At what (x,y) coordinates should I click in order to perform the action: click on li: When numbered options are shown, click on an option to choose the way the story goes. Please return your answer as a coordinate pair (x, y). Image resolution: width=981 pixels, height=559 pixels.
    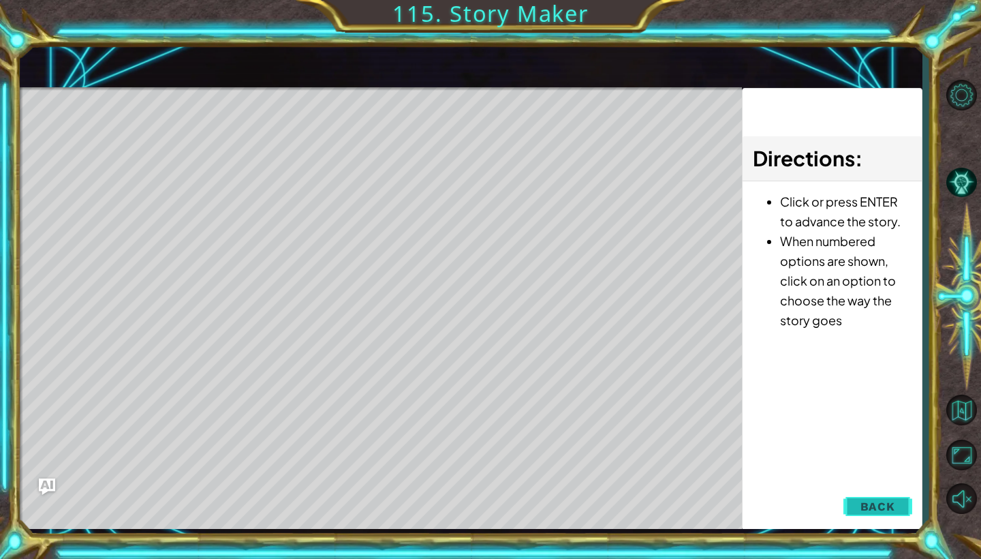
    Looking at the image, I should click on (846, 280).